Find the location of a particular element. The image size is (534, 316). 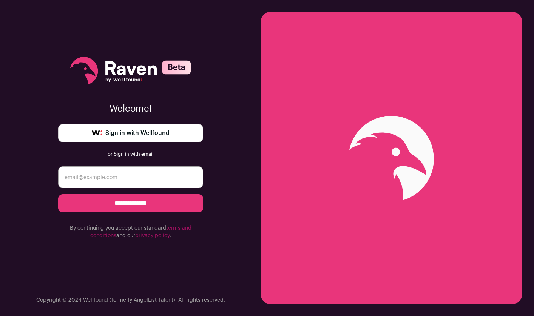

p: By continuing you accept our standard and our . is located at coordinates (131, 232).